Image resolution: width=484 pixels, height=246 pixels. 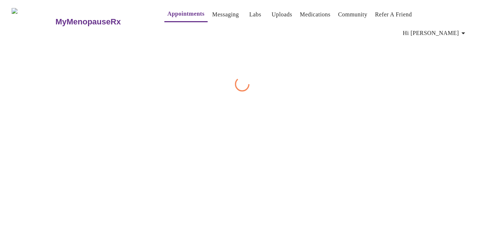 What do you see at coordinates (186, 14) in the screenshot?
I see `a: Appointments` at bounding box center [186, 14].